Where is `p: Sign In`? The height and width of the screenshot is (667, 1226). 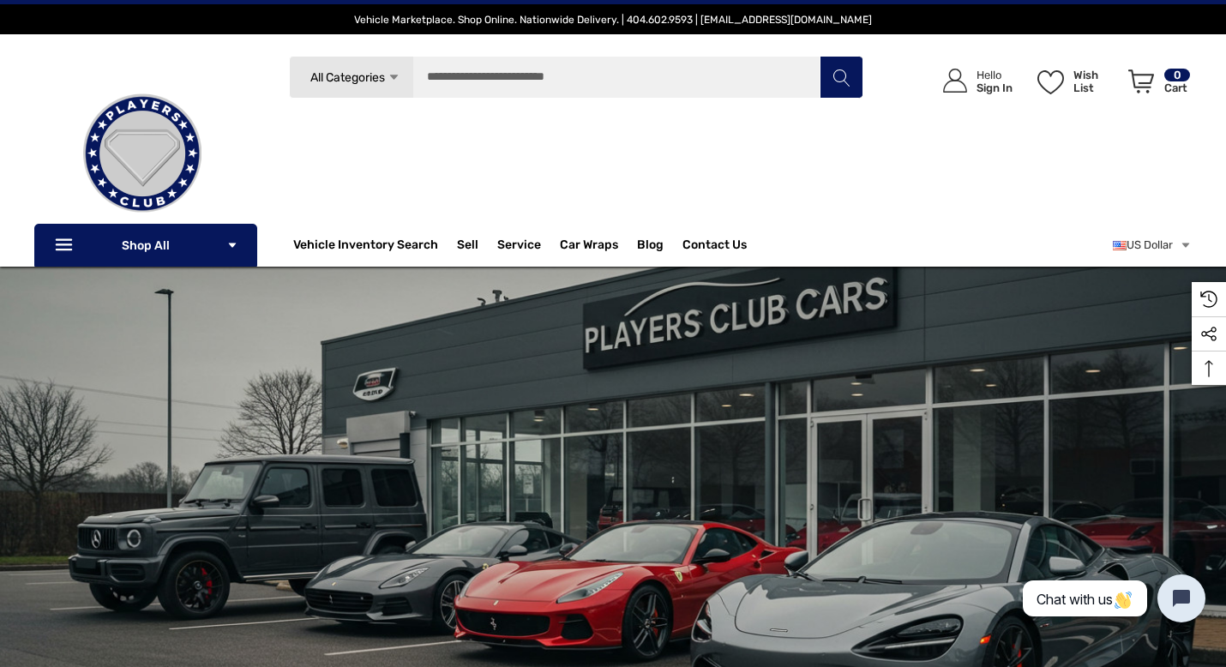
p: Sign In is located at coordinates (995, 87).